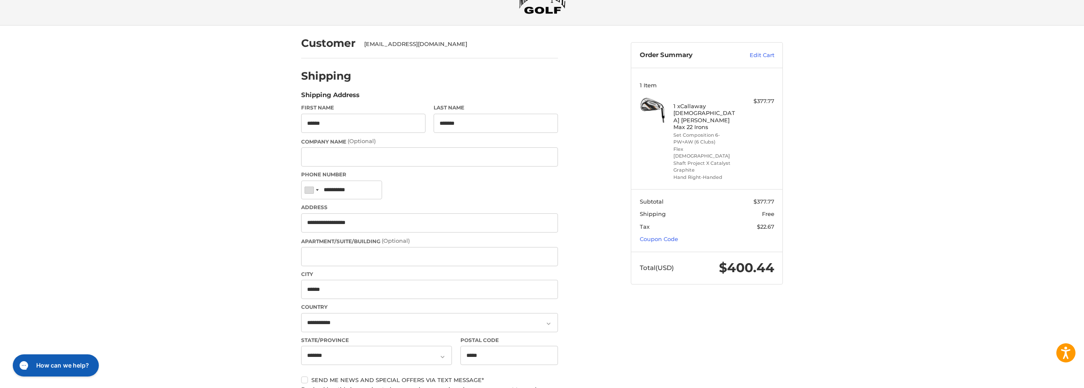  What do you see at coordinates (757, 101) in the screenshot?
I see `div: $377.77` at bounding box center [757, 101].